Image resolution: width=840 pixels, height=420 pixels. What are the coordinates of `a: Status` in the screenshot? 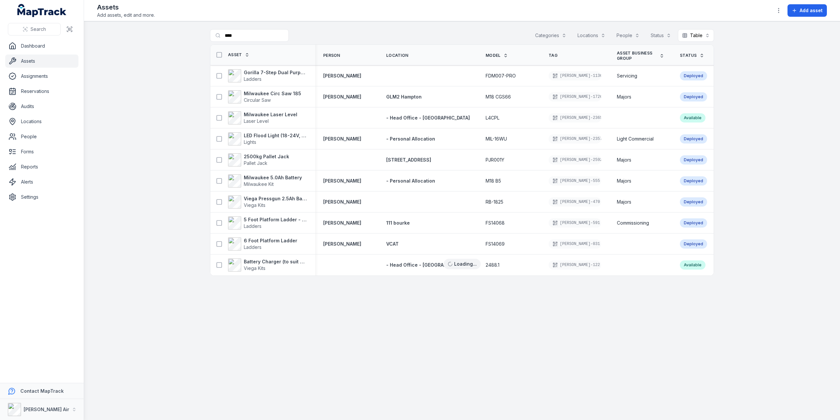 It's located at (692, 55).